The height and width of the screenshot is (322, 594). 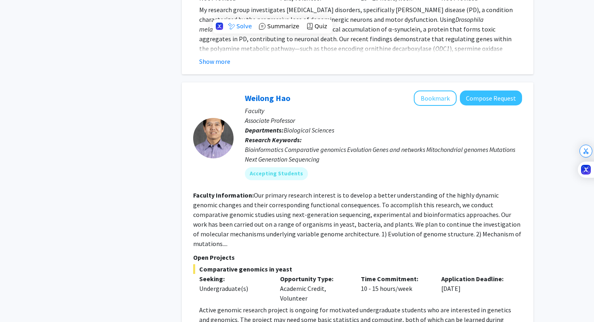 I want to click on p: Seeking:, so click(x=233, y=279).